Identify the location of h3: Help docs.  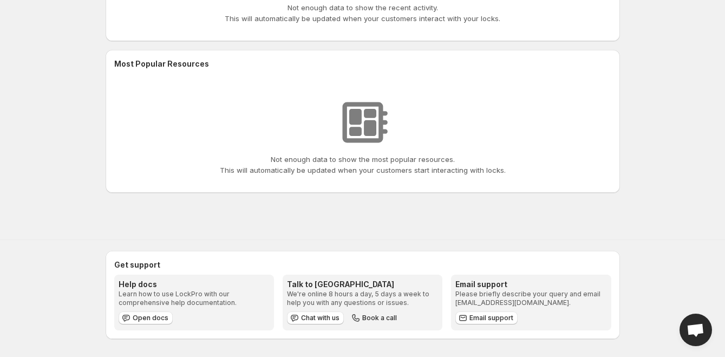
(194, 284).